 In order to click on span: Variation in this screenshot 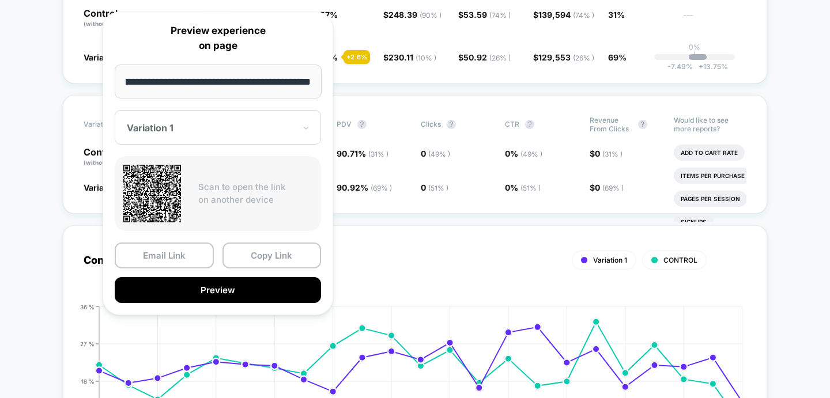, I will do `click(115, 124)`.